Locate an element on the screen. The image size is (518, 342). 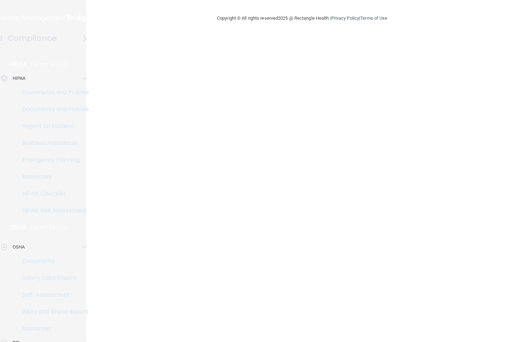
p: Business Associates is located at coordinates (52, 143).